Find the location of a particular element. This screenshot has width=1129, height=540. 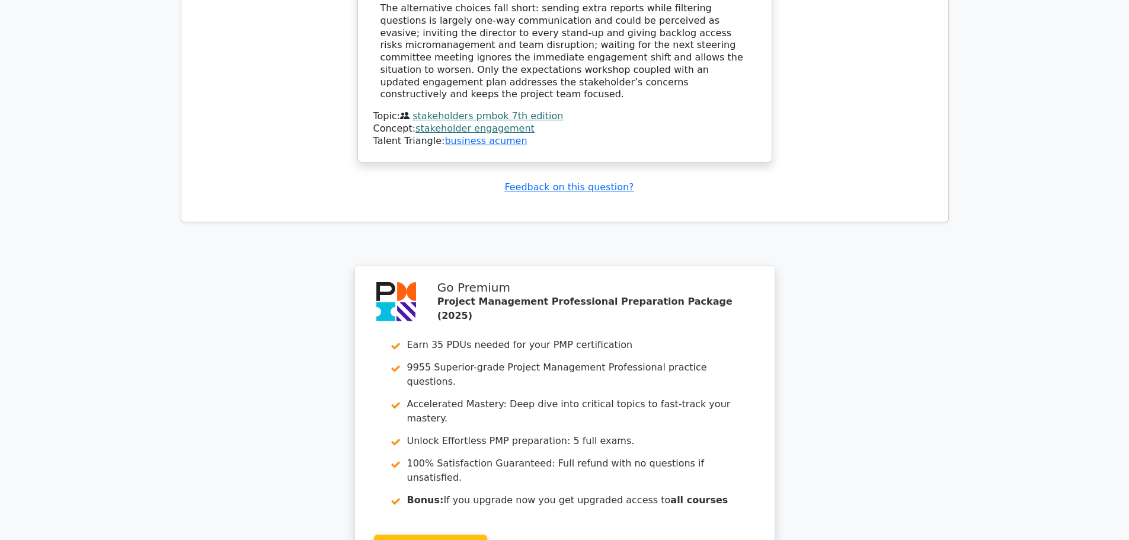

a: Feedback on this question? is located at coordinates (569, 187).